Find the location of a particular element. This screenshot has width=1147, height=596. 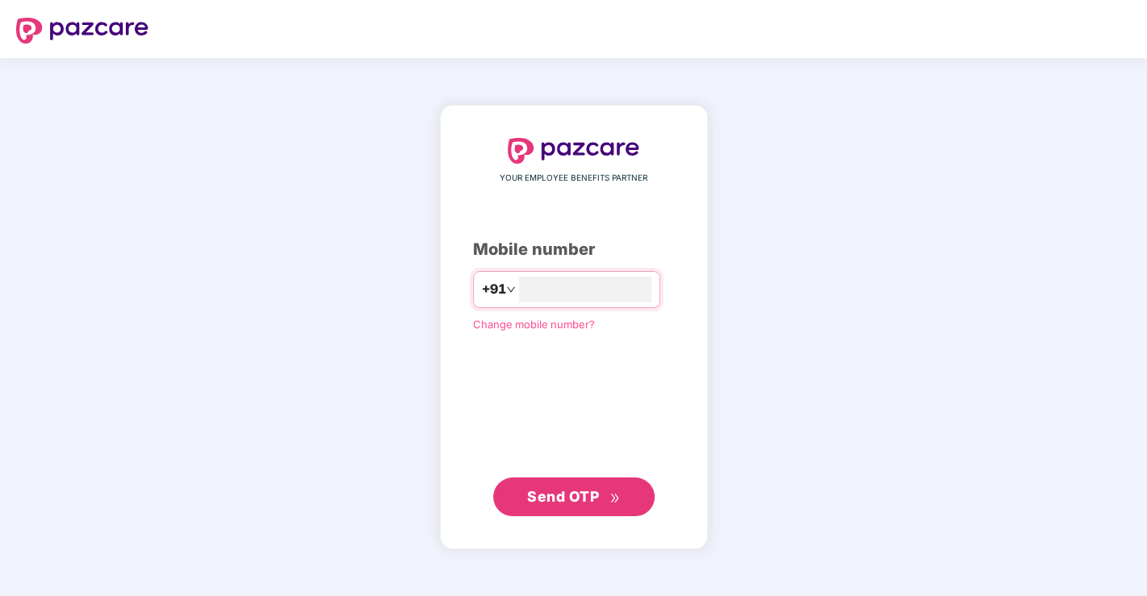

span: double-right is located at coordinates (614, 498).